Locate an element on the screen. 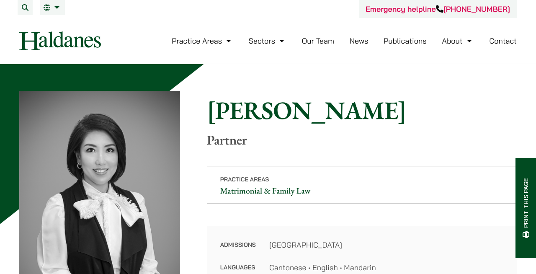  dt: Admissions is located at coordinates (238, 251).